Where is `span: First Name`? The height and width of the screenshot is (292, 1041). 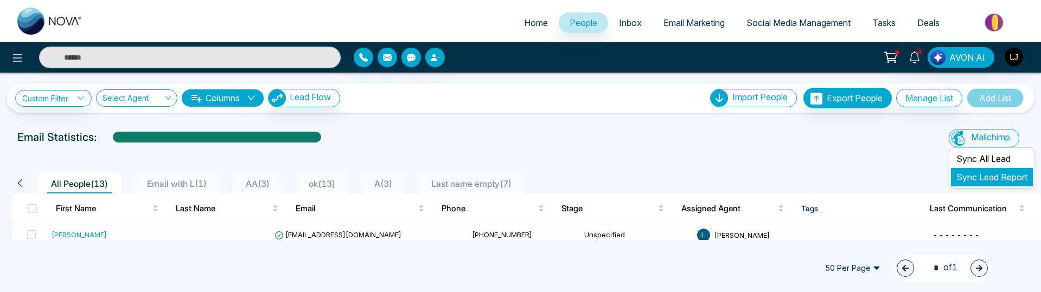 span: First Name is located at coordinates (103, 209).